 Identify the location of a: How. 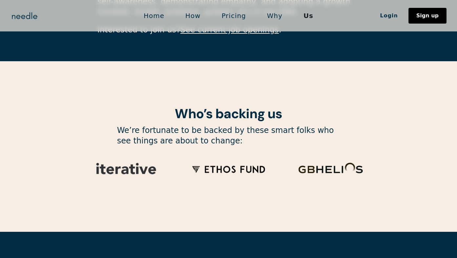
(193, 16).